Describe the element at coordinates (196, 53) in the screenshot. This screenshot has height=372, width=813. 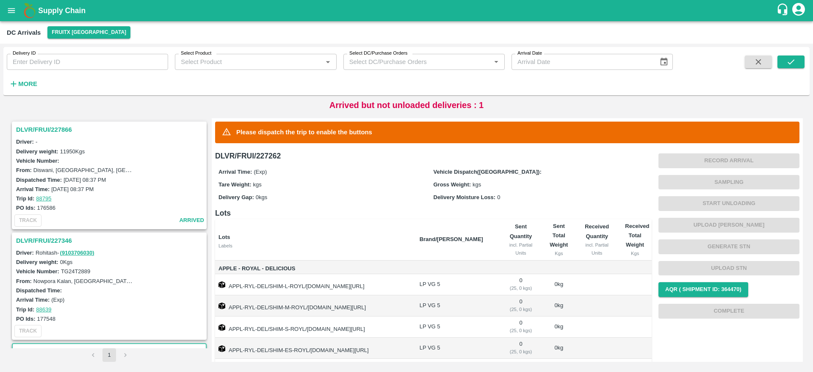
I see `label: Select Product` at that location.